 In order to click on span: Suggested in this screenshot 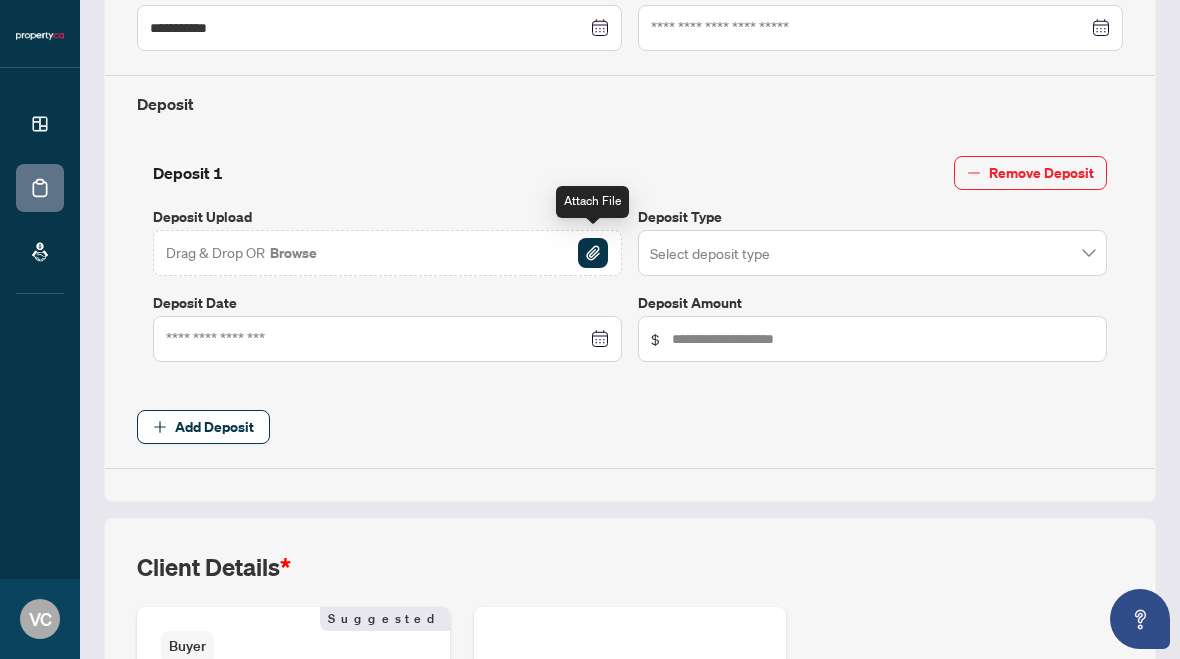, I will do `click(385, 619)`.